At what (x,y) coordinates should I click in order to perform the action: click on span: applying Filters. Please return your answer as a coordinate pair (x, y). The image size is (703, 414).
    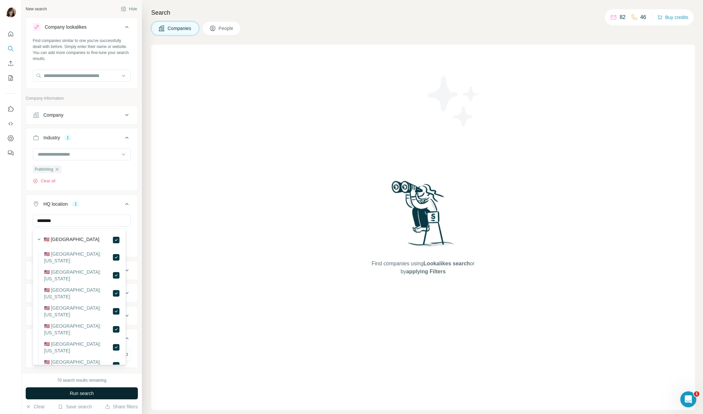
    Looking at the image, I should click on (426, 272).